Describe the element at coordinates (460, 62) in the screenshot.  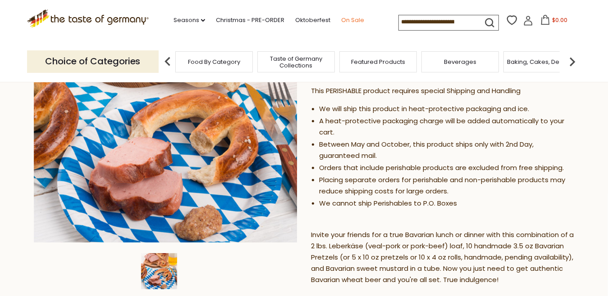
I see `span: Beverages` at that location.